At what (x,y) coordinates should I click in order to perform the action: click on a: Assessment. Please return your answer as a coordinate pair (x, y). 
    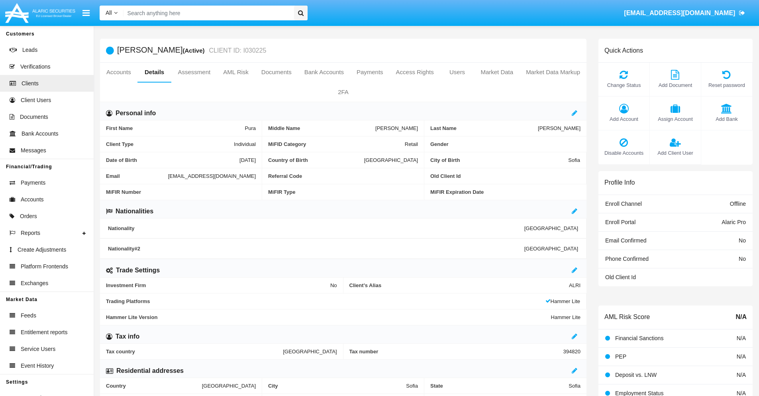
    Looking at the image, I should click on (194, 72).